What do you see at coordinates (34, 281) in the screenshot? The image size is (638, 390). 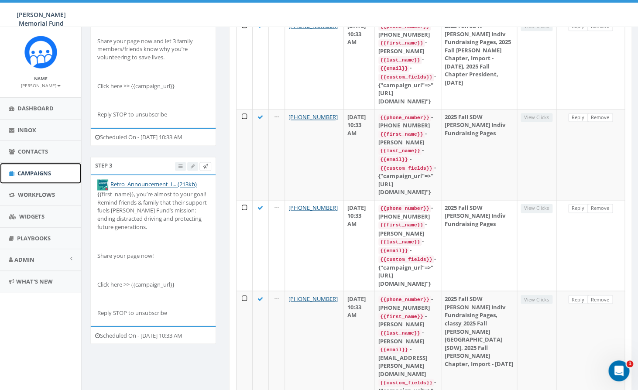 I see `span: What's New` at bounding box center [34, 281].